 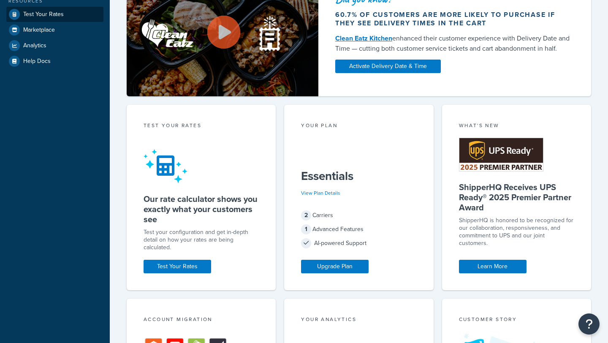 What do you see at coordinates (358, 229) in the screenshot?
I see `div: Advanced Features` at bounding box center [358, 229].